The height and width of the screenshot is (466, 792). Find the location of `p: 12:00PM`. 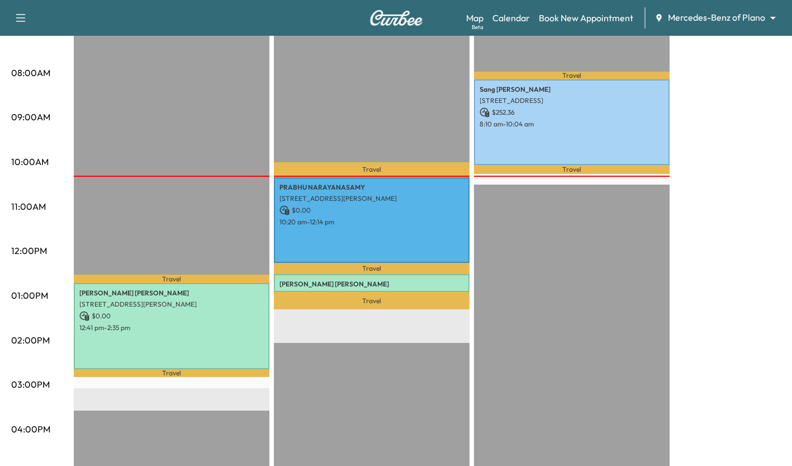

p: 12:00PM is located at coordinates (29, 250).